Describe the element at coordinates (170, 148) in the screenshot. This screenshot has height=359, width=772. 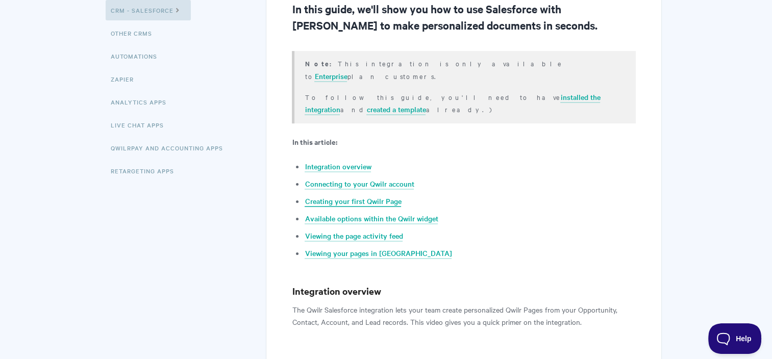
I see `a: QwilrPay and Accounting Apps` at that location.